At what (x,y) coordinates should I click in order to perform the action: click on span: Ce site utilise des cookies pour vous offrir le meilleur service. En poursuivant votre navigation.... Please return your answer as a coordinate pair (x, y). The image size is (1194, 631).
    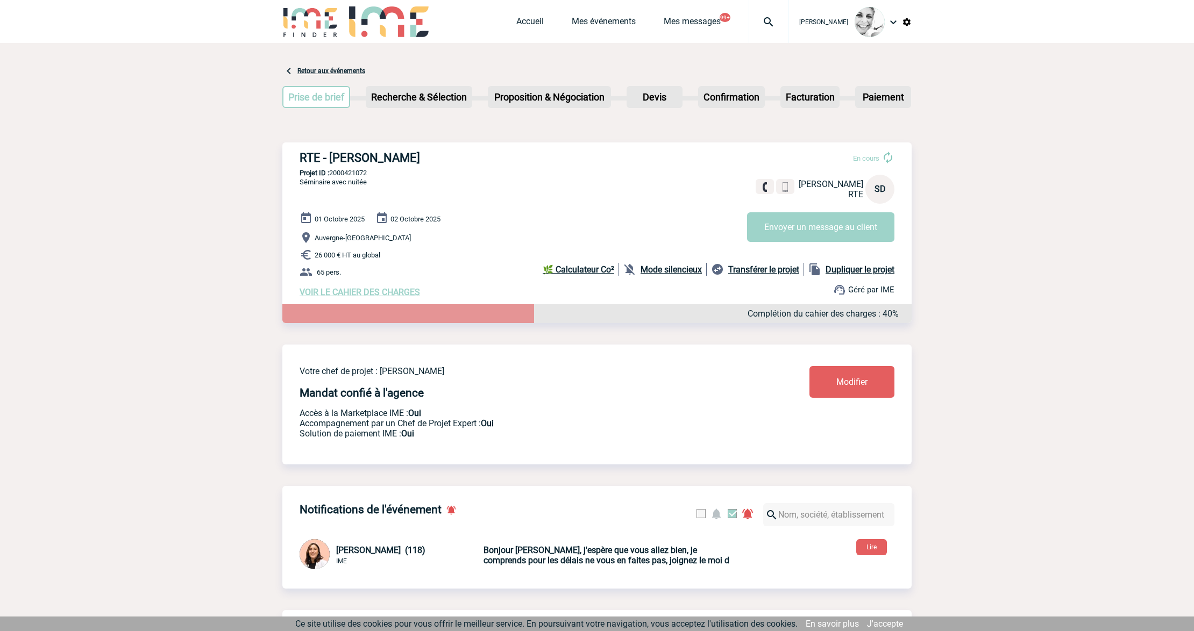
    Looking at the image, I should click on (546, 624).